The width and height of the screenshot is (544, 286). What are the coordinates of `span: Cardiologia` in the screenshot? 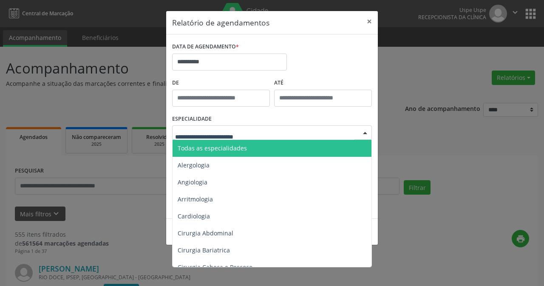 It's located at (194, 216).